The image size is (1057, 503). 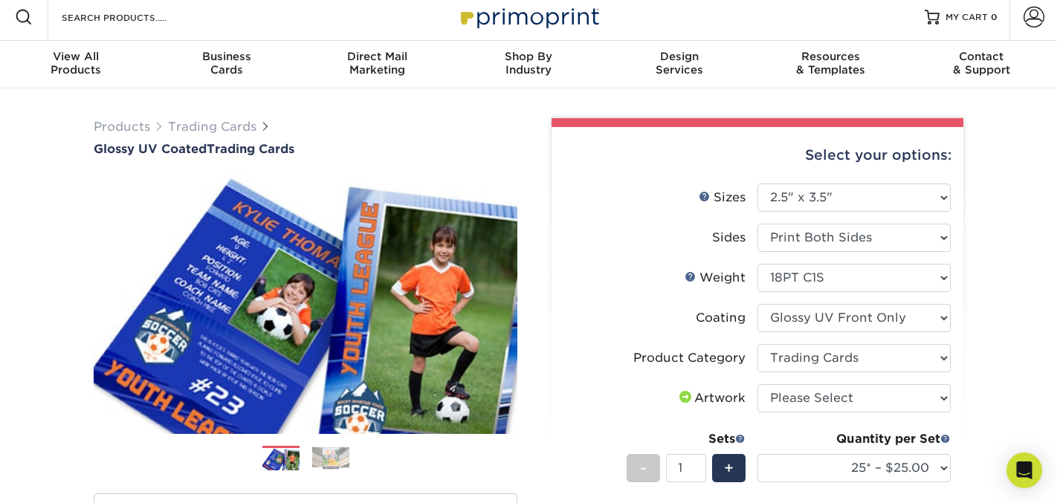 I want to click on div: Product Category, so click(x=689, y=358).